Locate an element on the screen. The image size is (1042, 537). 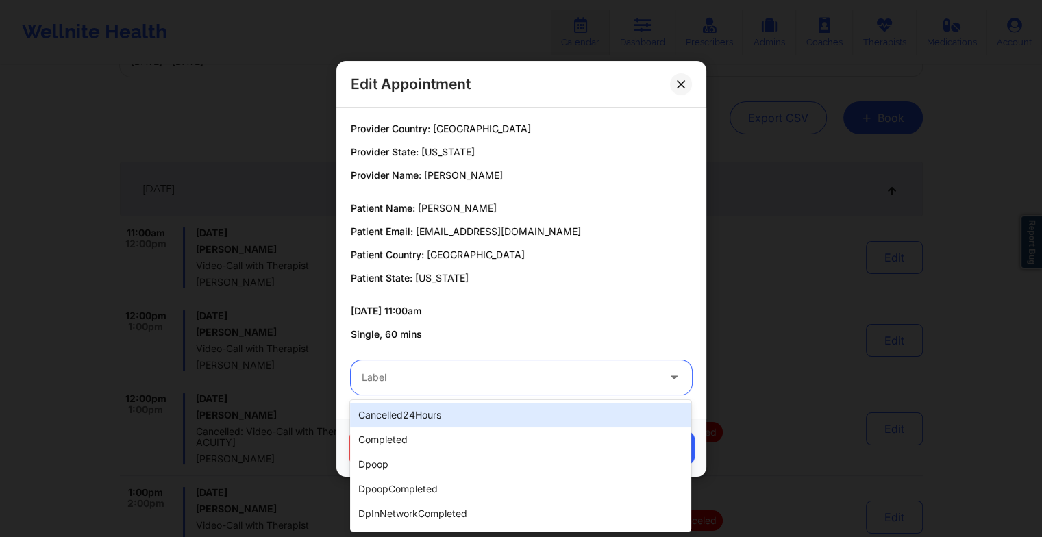
div: dpInNetworkCompleted is located at coordinates (521, 514).